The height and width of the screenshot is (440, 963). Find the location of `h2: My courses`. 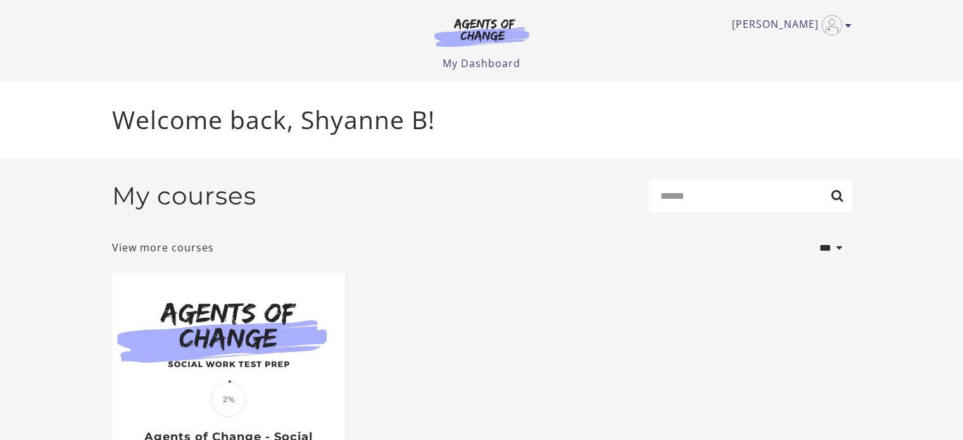

h2: My courses is located at coordinates (184, 196).